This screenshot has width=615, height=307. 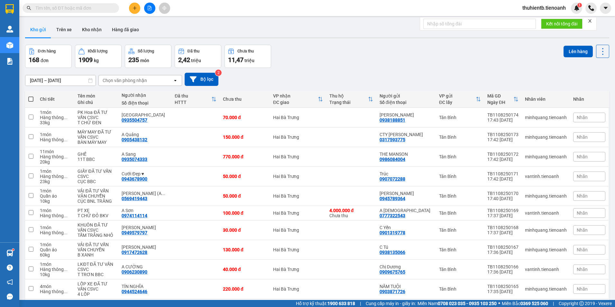 I want to click on div: 100.000 đ, so click(x=245, y=213).